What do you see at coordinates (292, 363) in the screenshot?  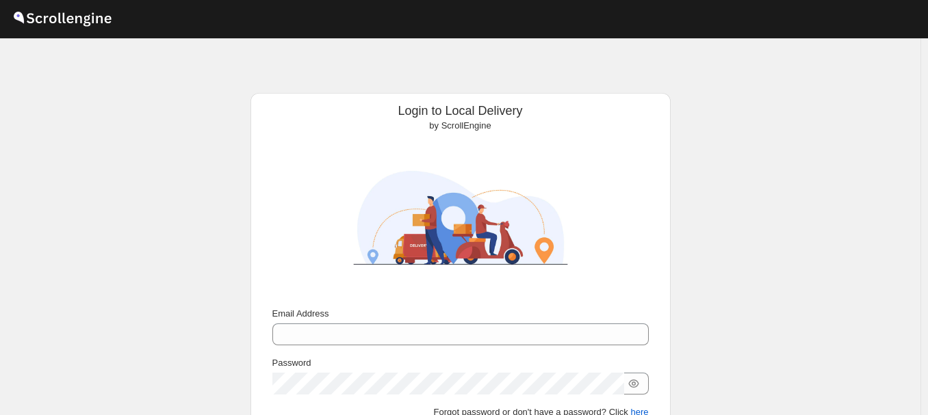 I see `span: Password` at bounding box center [292, 363].